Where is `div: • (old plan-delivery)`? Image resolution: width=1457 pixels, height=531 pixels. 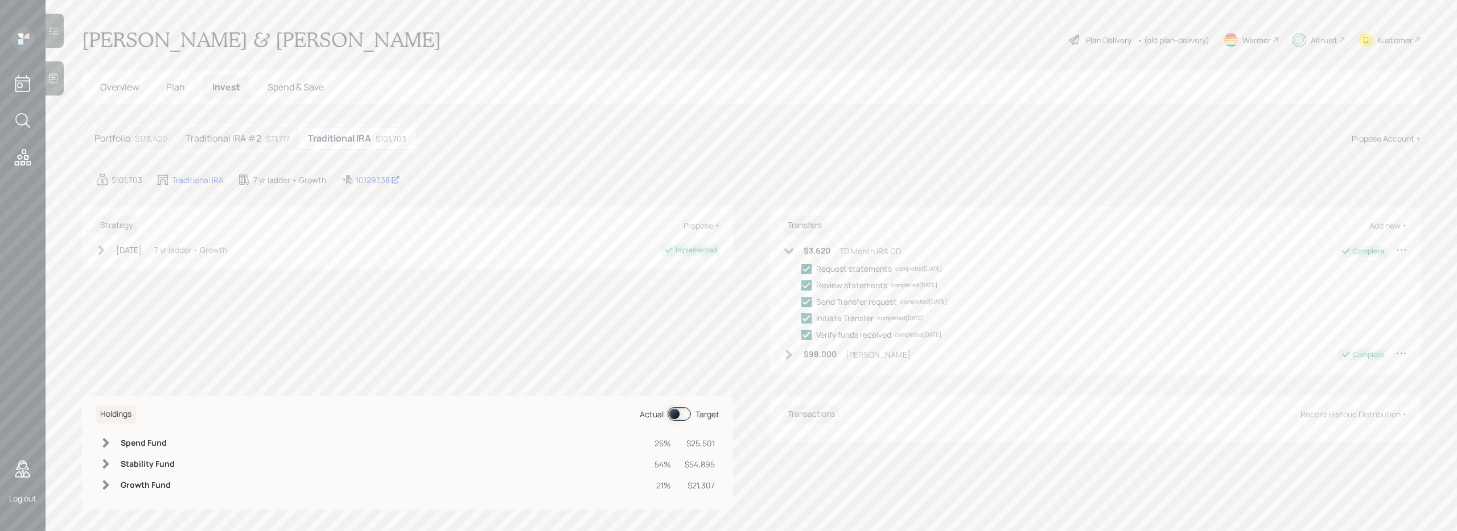 div: • (old plan-delivery) is located at coordinates (1173, 40).